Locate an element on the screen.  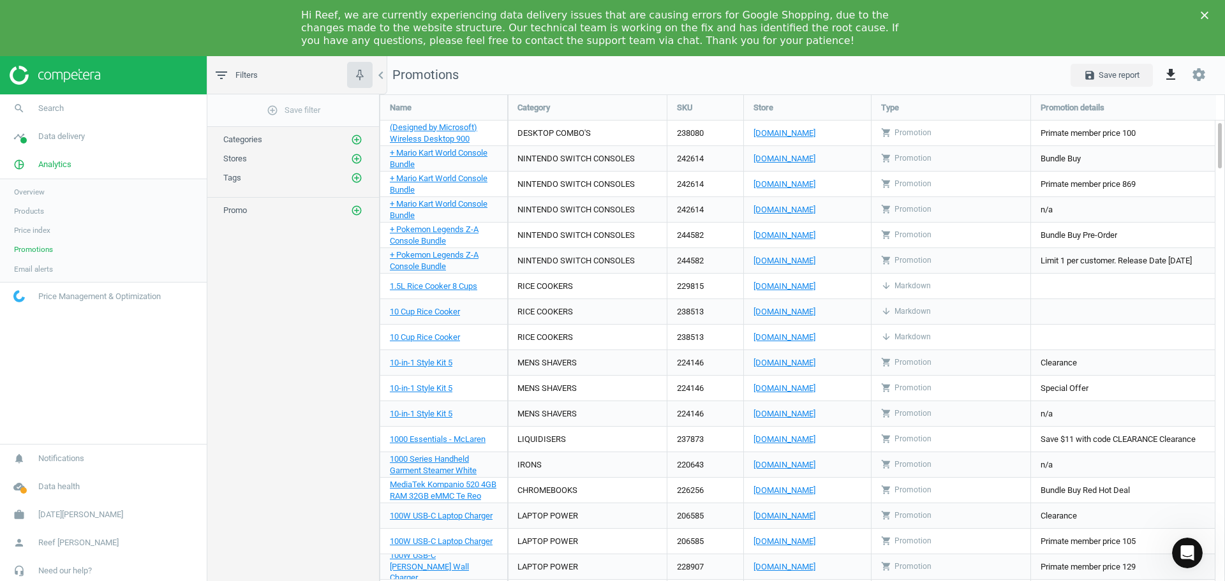
button: settings is located at coordinates (1198, 75).